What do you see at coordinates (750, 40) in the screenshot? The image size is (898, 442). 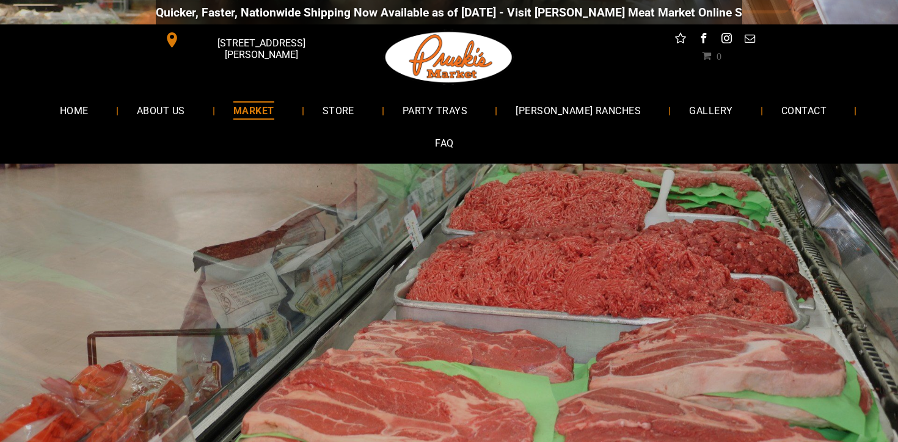 I see `a: email` at bounding box center [750, 40].